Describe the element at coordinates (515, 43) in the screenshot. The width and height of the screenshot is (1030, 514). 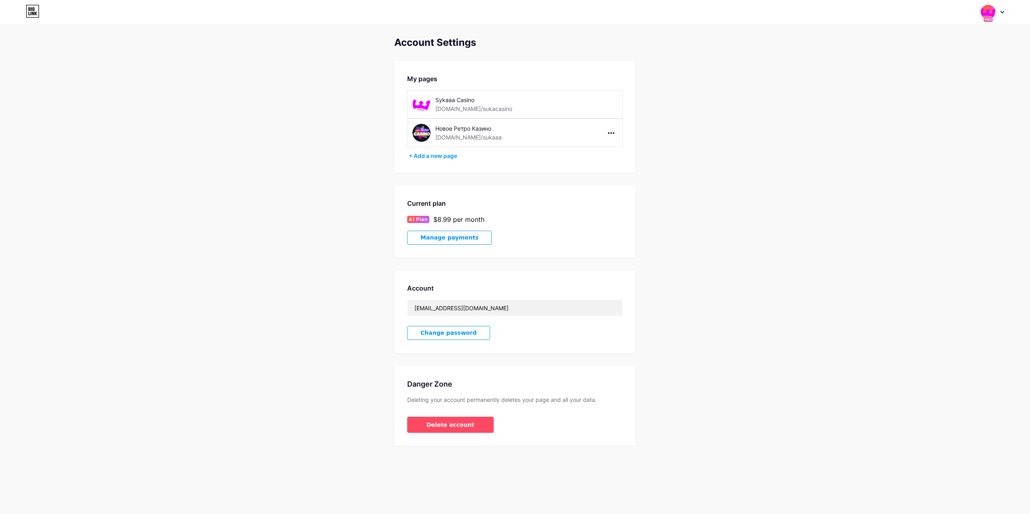
I see `div: Account Settings` at that location.